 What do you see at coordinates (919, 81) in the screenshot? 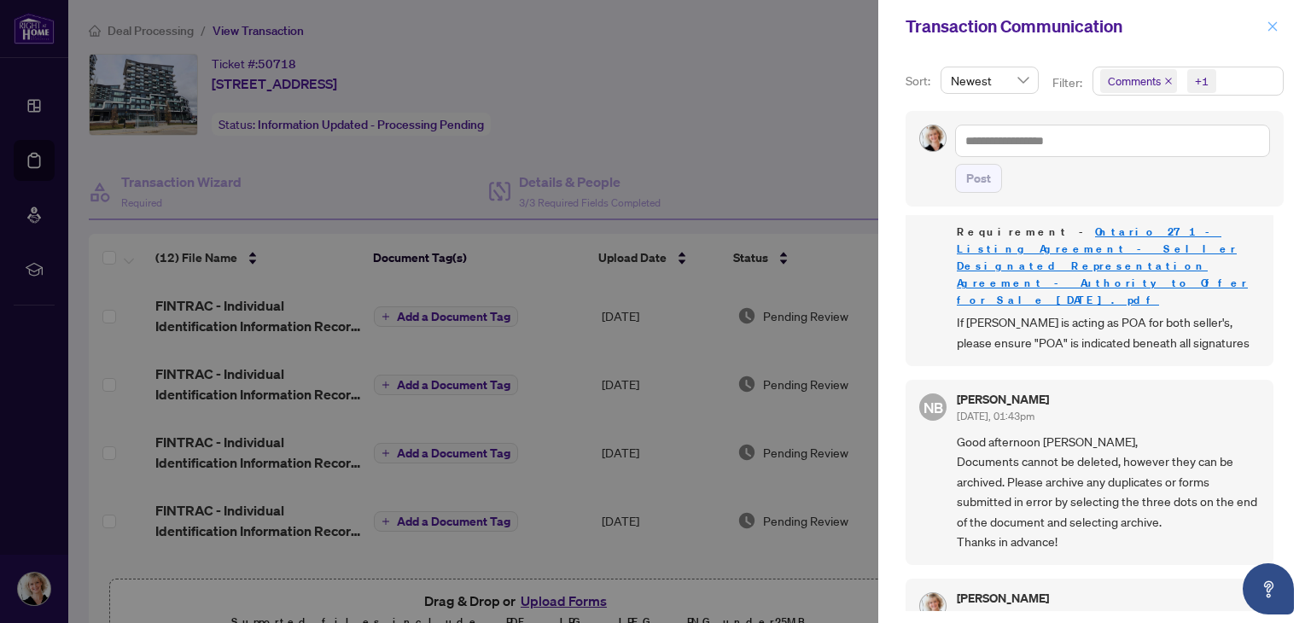
I see `p: Sort:` at bounding box center [919, 81].